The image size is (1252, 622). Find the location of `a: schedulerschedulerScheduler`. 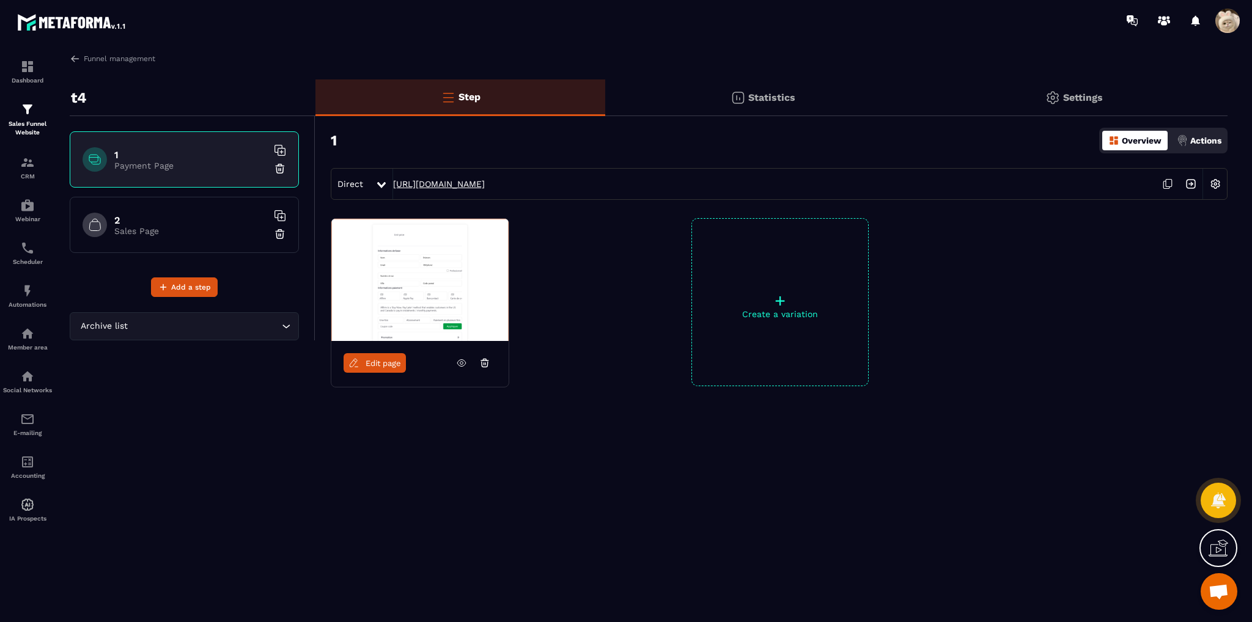

a: schedulerschedulerScheduler is located at coordinates (28, 253).